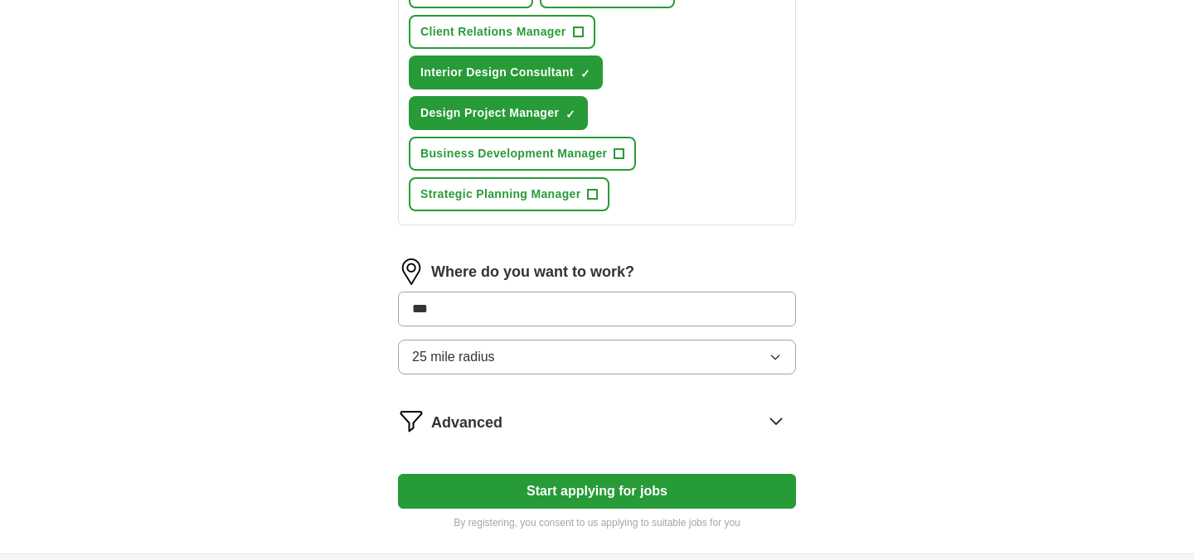 The width and height of the screenshot is (1194, 560). What do you see at coordinates (489, 113) in the screenshot?
I see `span: Design Project Manager` at bounding box center [489, 113].